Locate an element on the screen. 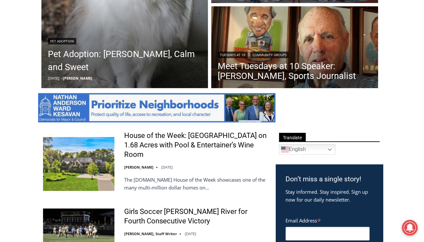 The width and height of the screenshot is (424, 242). div: 2 is located at coordinates (70, 58).